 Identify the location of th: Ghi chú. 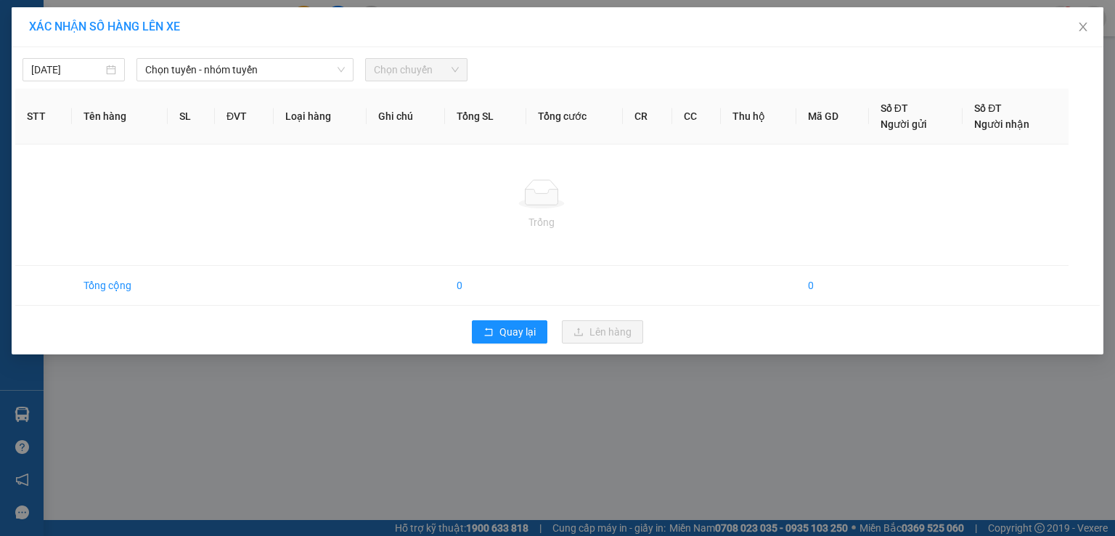
(406, 116).